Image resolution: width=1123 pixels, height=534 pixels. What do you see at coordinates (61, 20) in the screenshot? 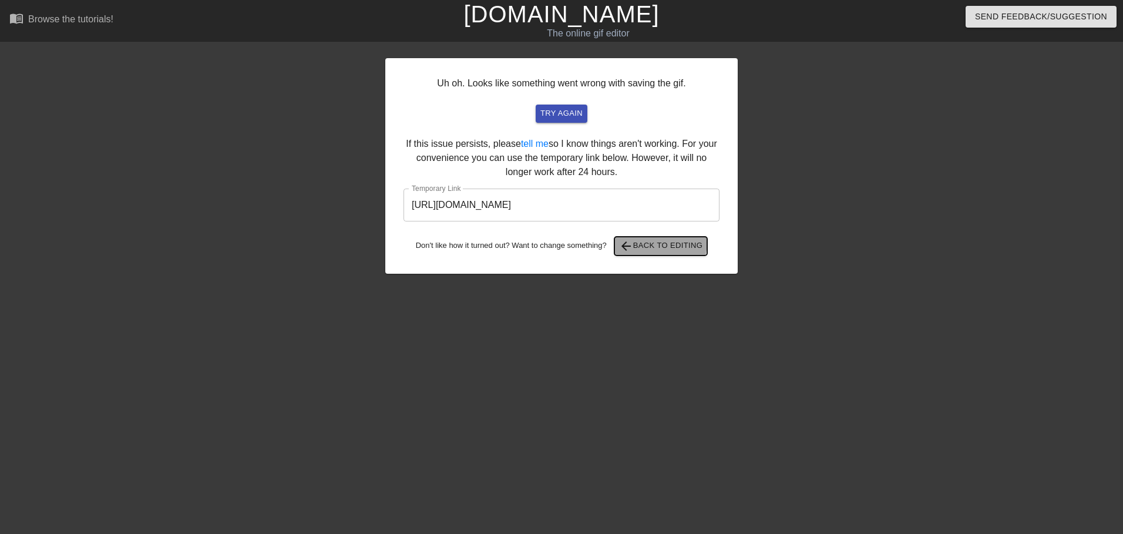
I see `a: Browse the tutorials!` at bounding box center [61, 20].